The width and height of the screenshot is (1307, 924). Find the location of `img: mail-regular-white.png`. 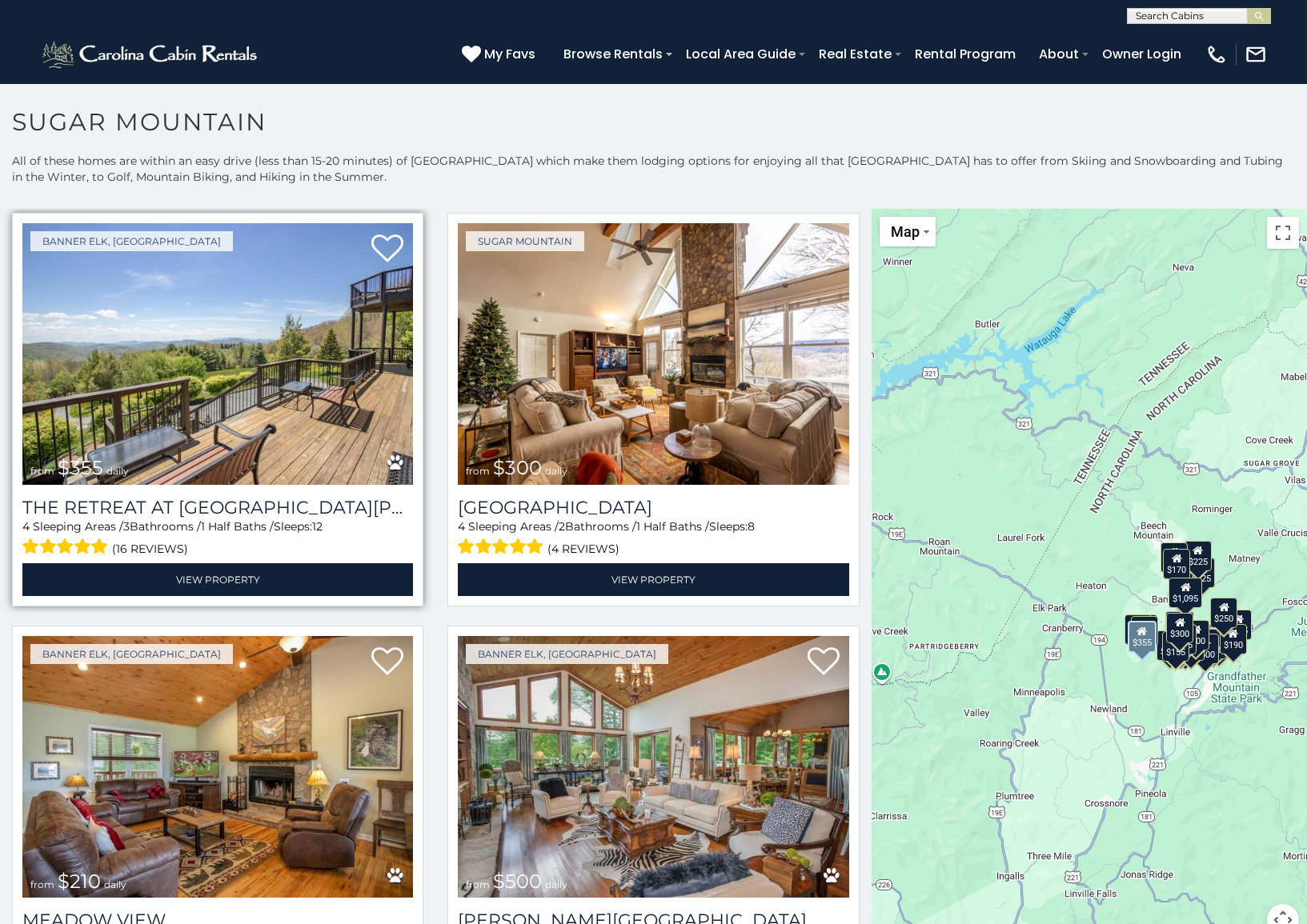

img: mail-regular-white.png is located at coordinates (1256, 54).